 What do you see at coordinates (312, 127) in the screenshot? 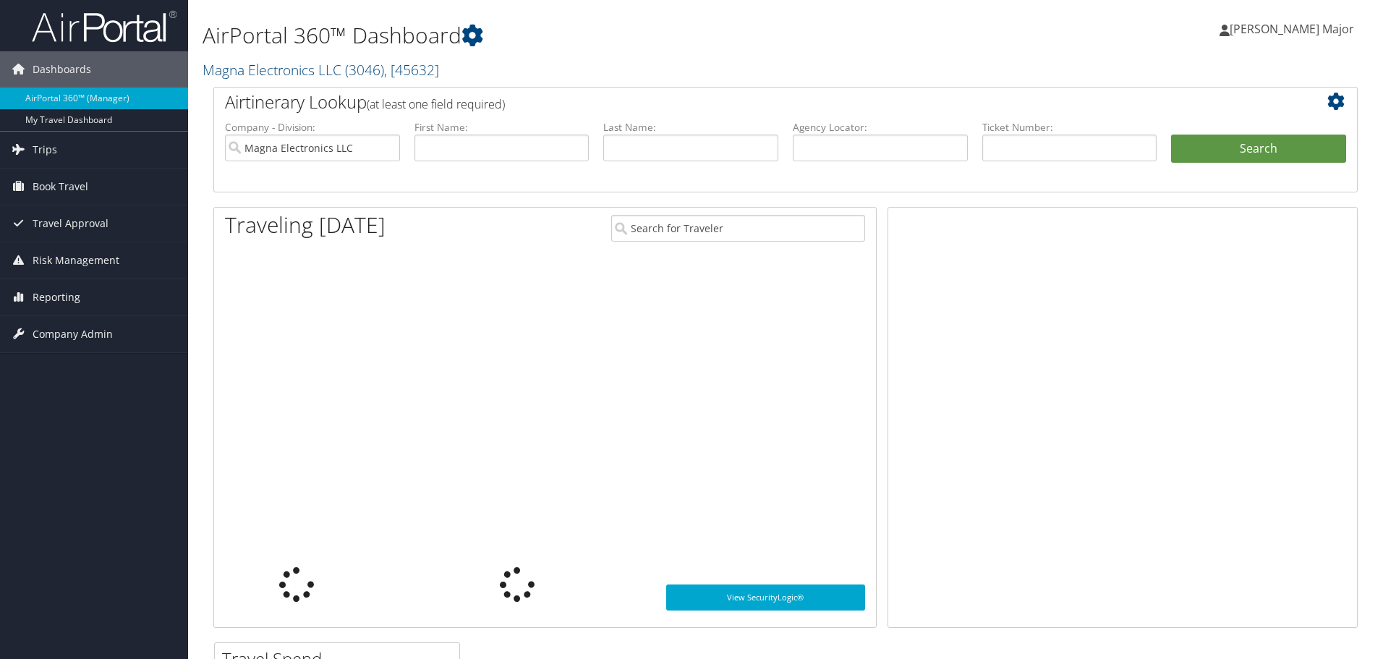
I see `label: Company - Division:` at bounding box center [312, 127].